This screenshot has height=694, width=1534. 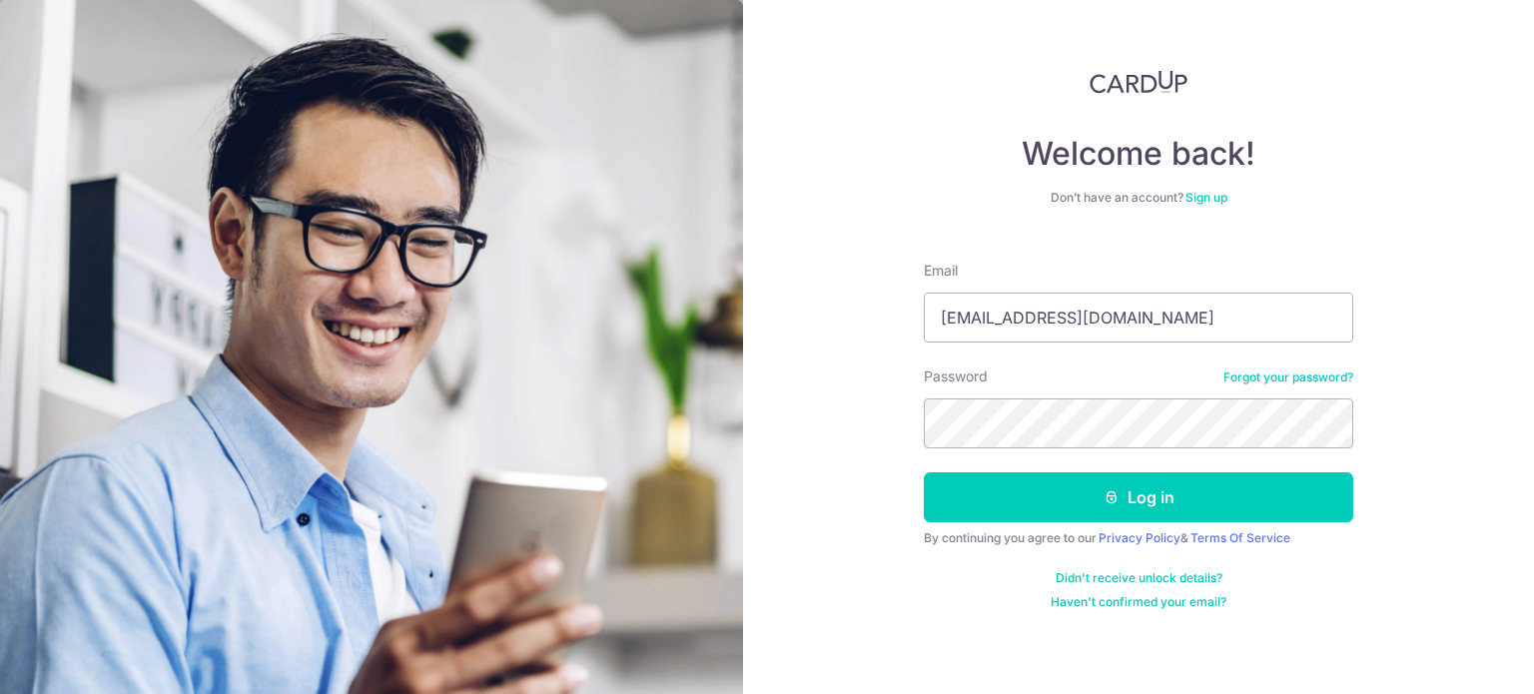 I want to click on a: Sign up, so click(x=1207, y=197).